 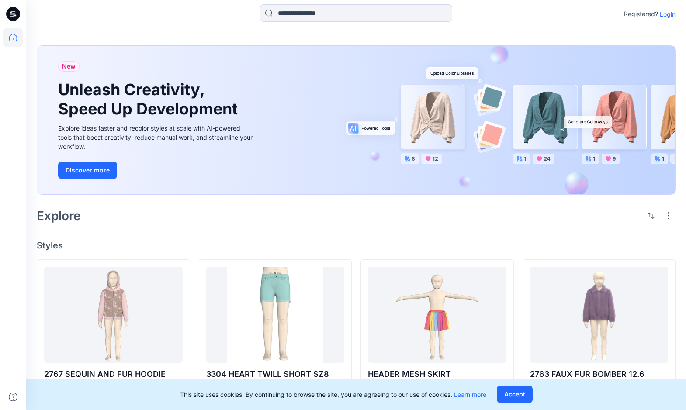 What do you see at coordinates (437, 374) in the screenshot?
I see `p: HEADER MESH SKIRT` at bounding box center [437, 374].